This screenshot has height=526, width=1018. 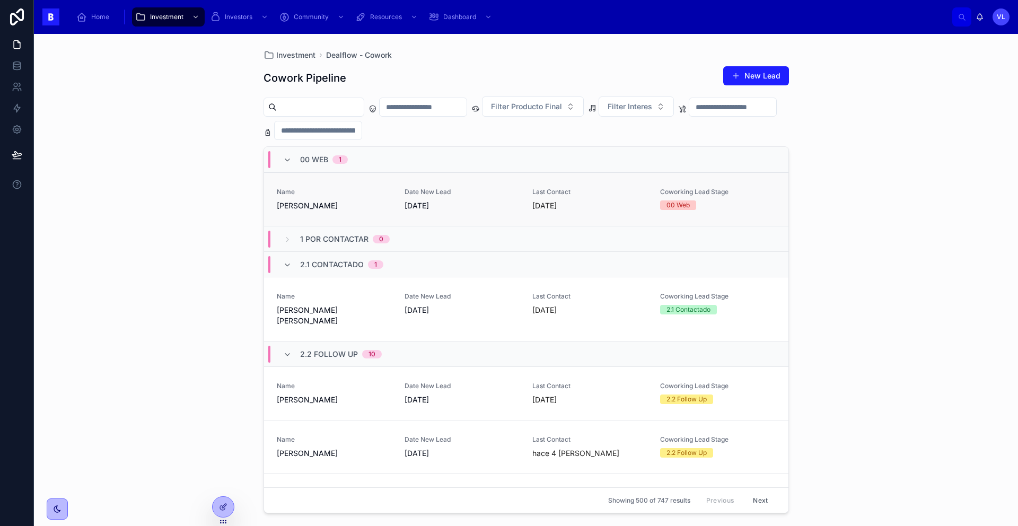 I want to click on span: Filter Producto Final, so click(x=526, y=107).